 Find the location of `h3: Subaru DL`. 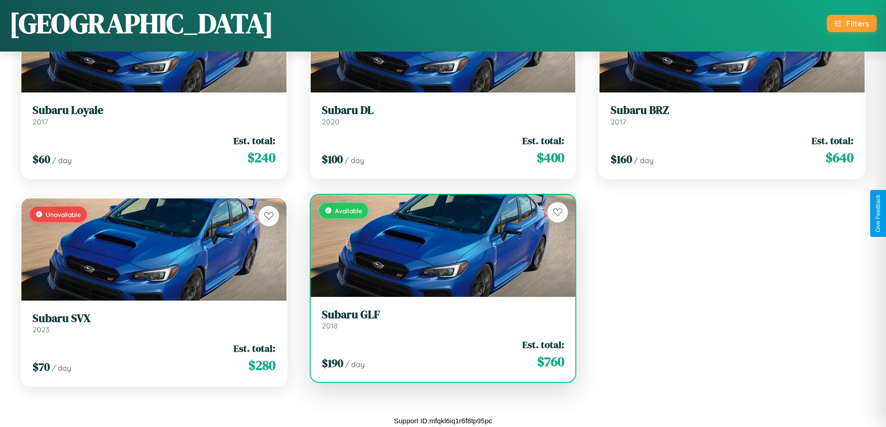

h3: Subaru DL is located at coordinates (443, 110).